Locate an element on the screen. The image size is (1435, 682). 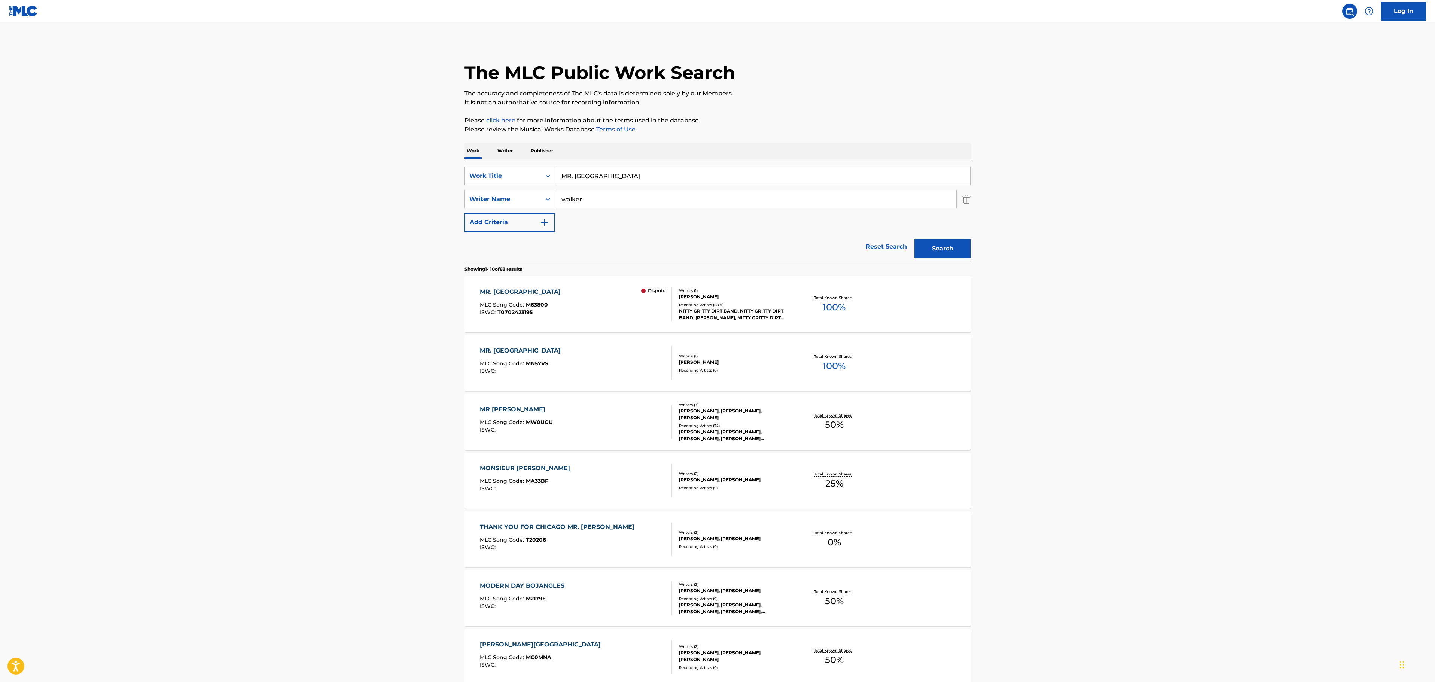
p: Publisher is located at coordinates (542, 151).